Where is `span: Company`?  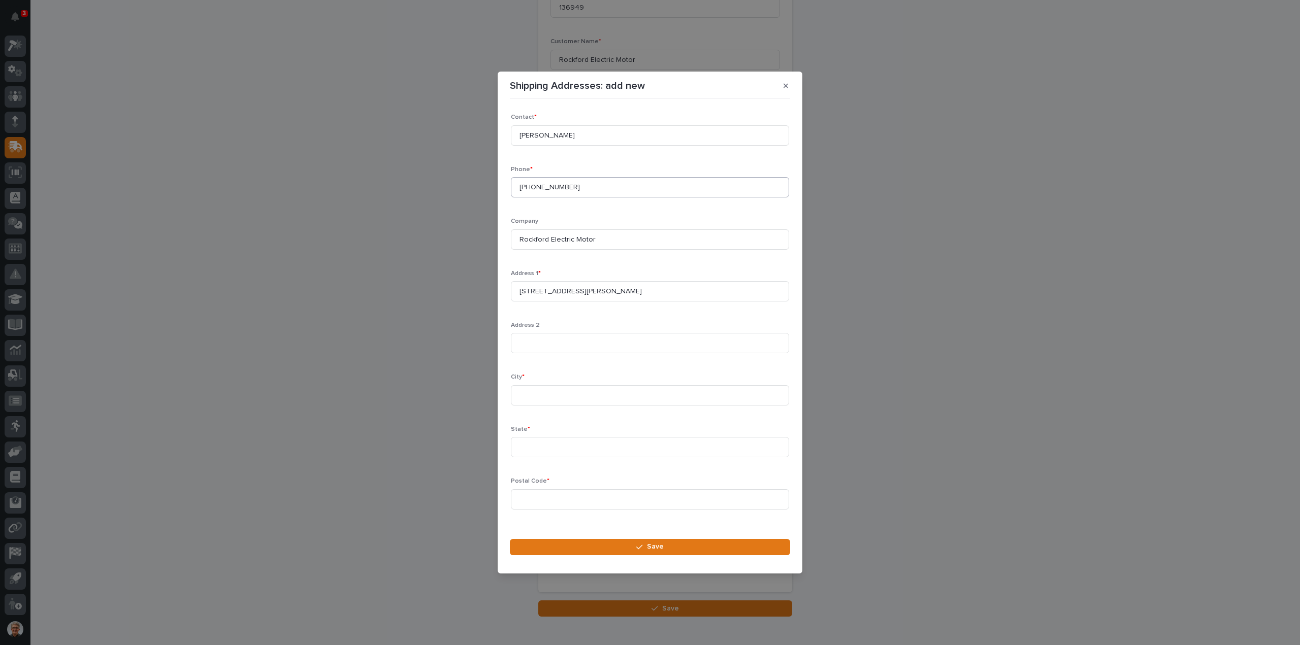 span: Company is located at coordinates (525, 221).